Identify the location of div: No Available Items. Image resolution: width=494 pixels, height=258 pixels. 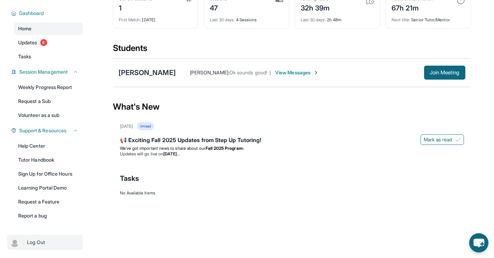
(292, 193).